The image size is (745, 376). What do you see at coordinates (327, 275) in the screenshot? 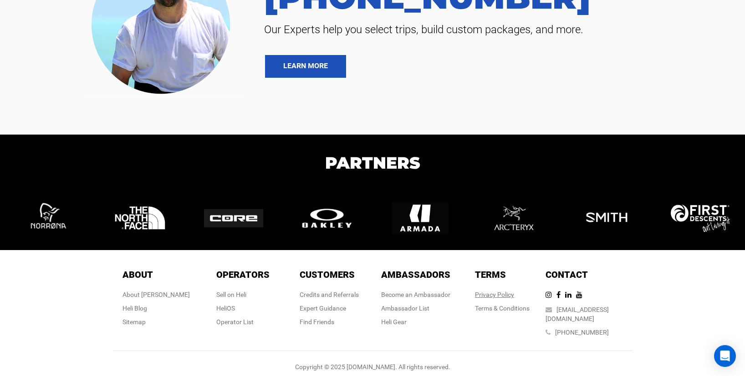
I see `span: Customers` at bounding box center [327, 275].